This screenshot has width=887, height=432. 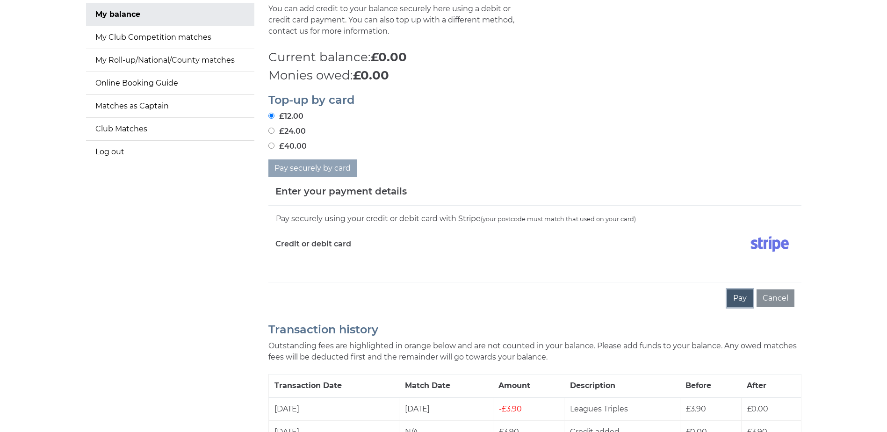 I want to click on th: Before, so click(x=710, y=386).